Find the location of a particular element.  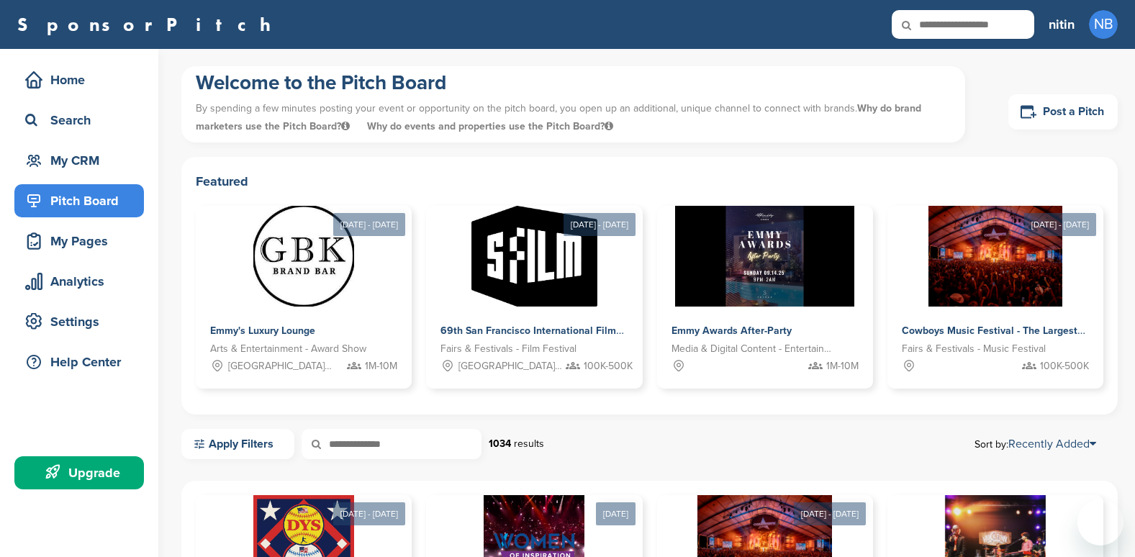

span: Emmy Awards After-Party is located at coordinates (731, 330).